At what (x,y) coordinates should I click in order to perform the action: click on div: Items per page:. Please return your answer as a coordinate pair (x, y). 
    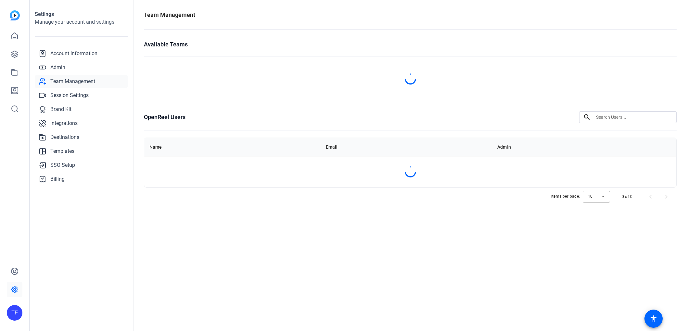
    Looking at the image, I should click on (565, 197).